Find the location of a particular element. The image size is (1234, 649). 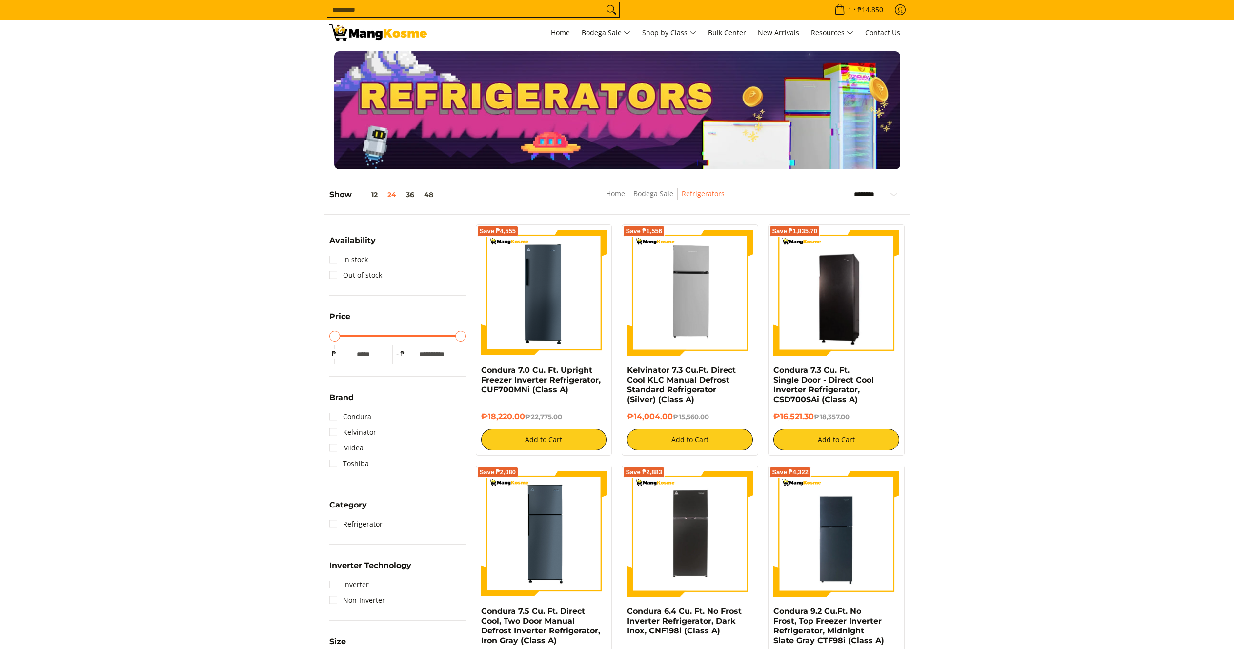

img: Condura 6.4 Cu. Ft. No Frost Inverter Refrigerator, Dark Inox, CNF198i (Class A) is located at coordinates (690, 534).